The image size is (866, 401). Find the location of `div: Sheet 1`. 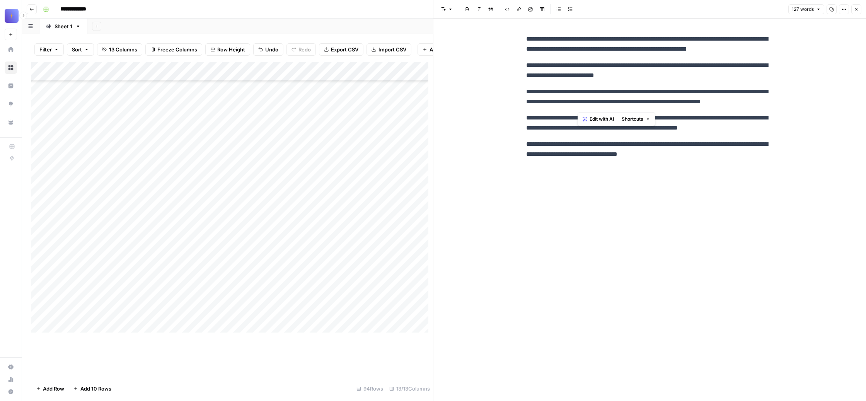

div: Sheet 1 is located at coordinates (63, 26).